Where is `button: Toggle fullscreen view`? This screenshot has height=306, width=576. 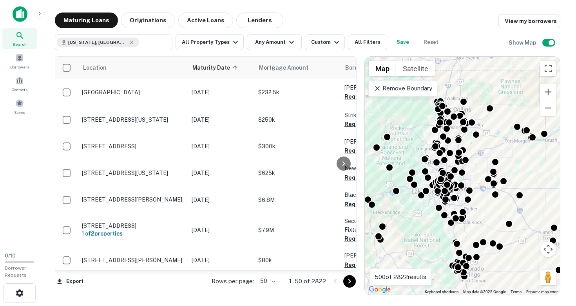
button: Toggle fullscreen view is located at coordinates (548, 69).